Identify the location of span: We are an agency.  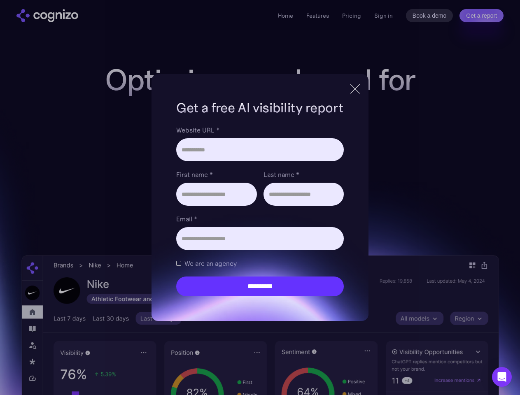
(210, 264).